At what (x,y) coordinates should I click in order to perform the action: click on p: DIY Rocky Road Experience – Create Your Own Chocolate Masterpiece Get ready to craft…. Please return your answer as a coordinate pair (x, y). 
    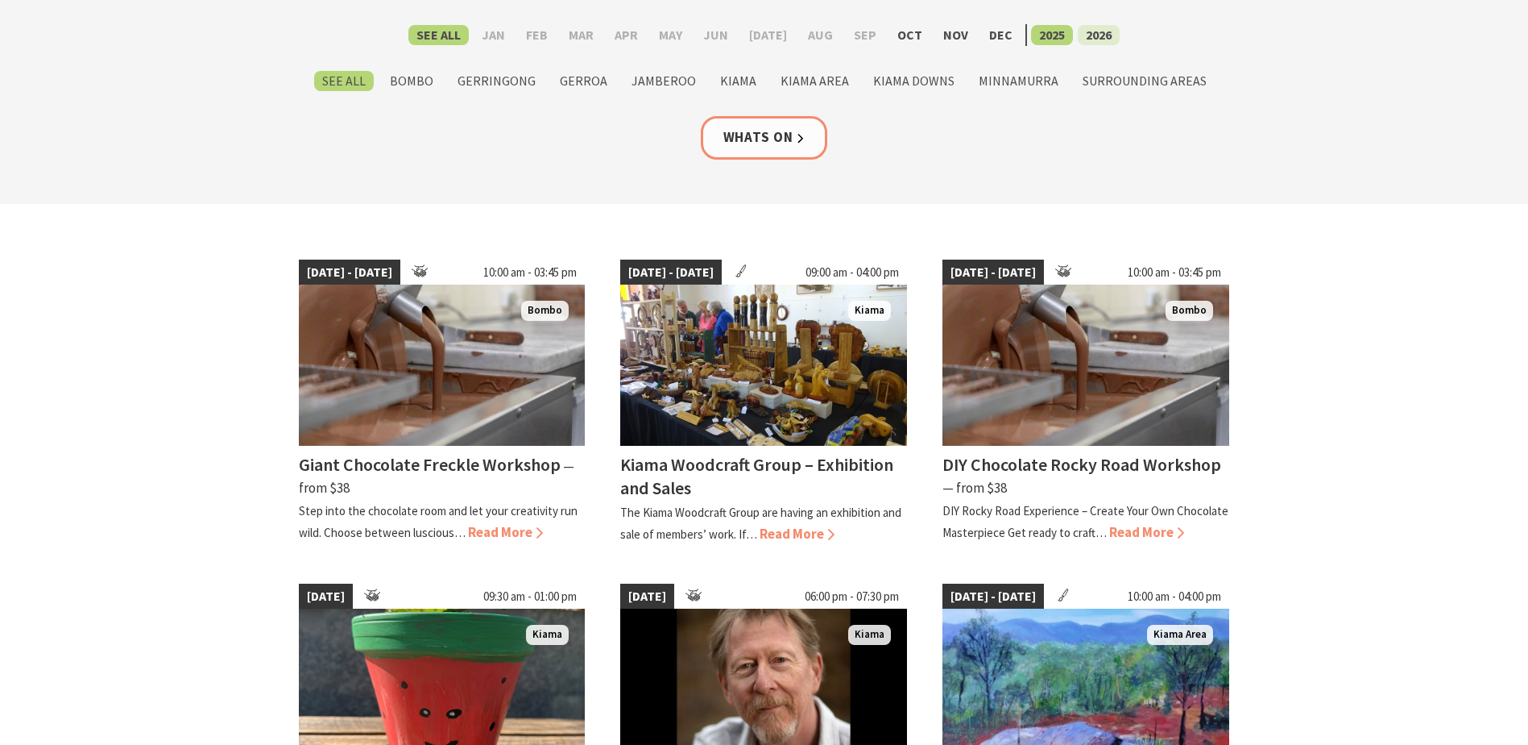
    Looking at the image, I should click on (1085, 521).